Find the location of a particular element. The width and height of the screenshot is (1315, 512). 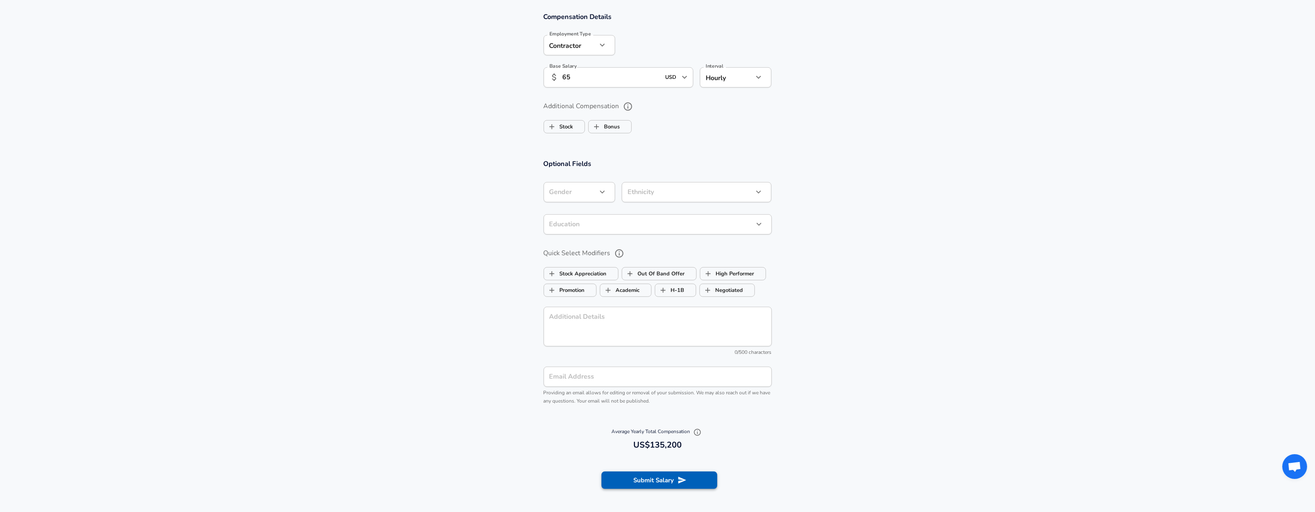

span: Bonus is located at coordinates (596, 127).